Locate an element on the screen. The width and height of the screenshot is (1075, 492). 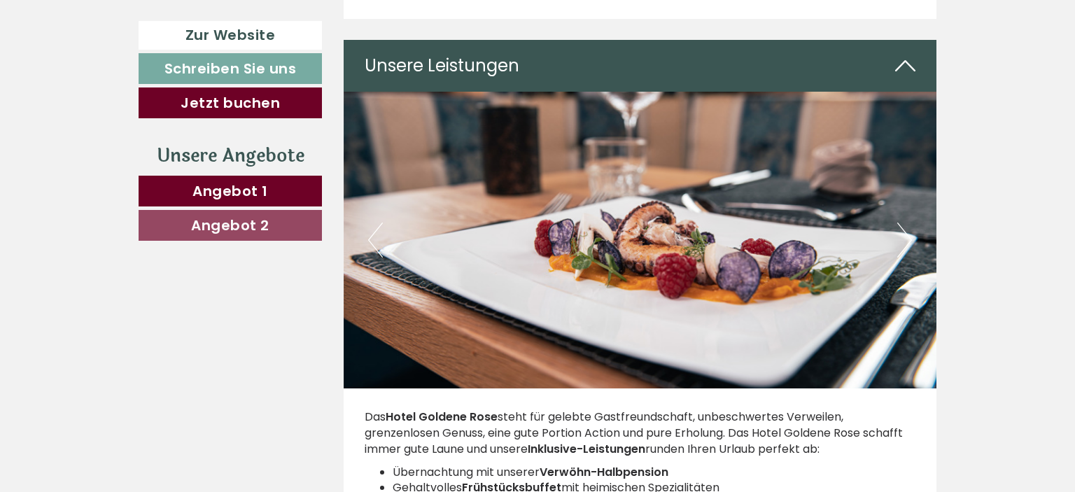
p: Das steht für gelebte Gastfreundschaft, unbeschwertes Verweilen, grenzenlosen Genuss, eine gute P... is located at coordinates (640, 433).